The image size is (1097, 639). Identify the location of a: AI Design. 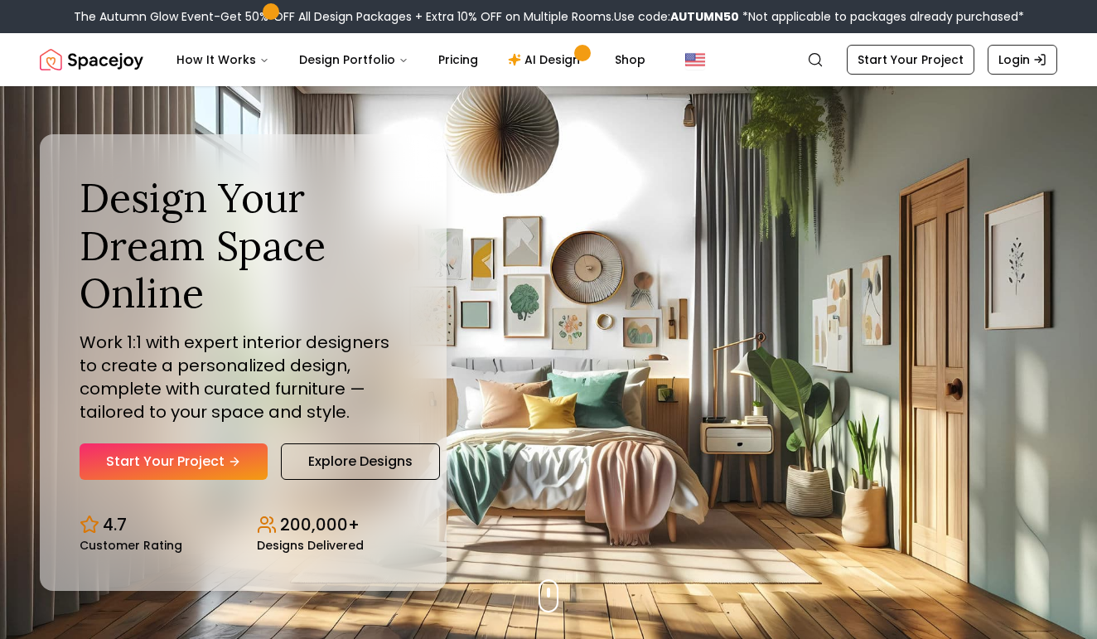
(546, 60).